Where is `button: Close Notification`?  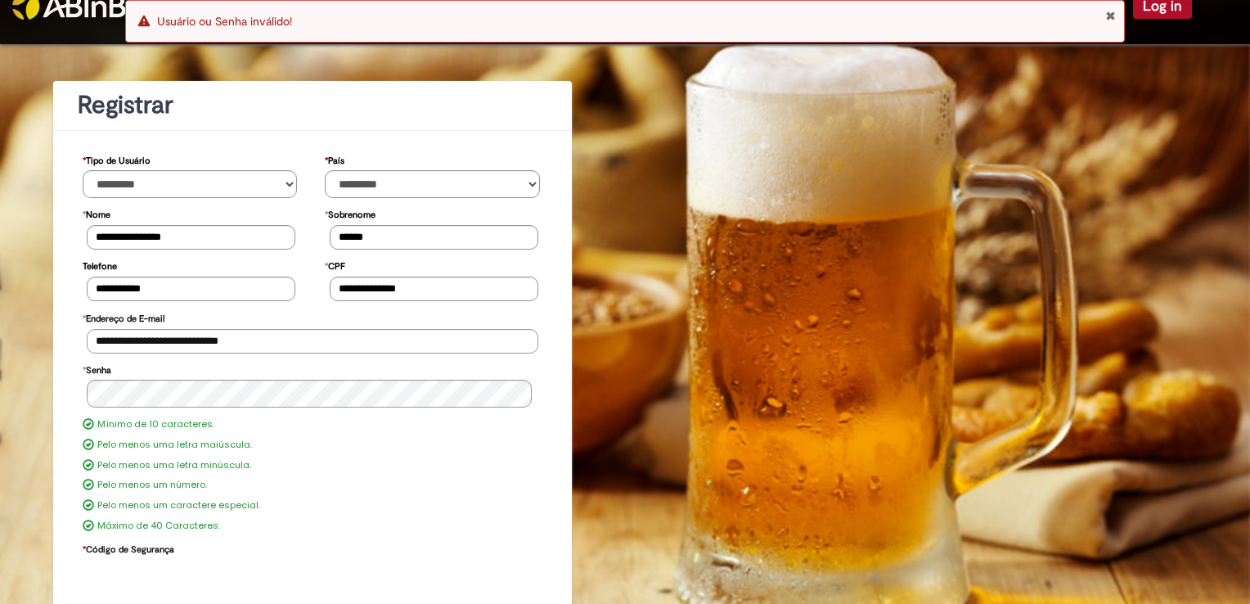
button: Close Notification is located at coordinates (1110, 16).